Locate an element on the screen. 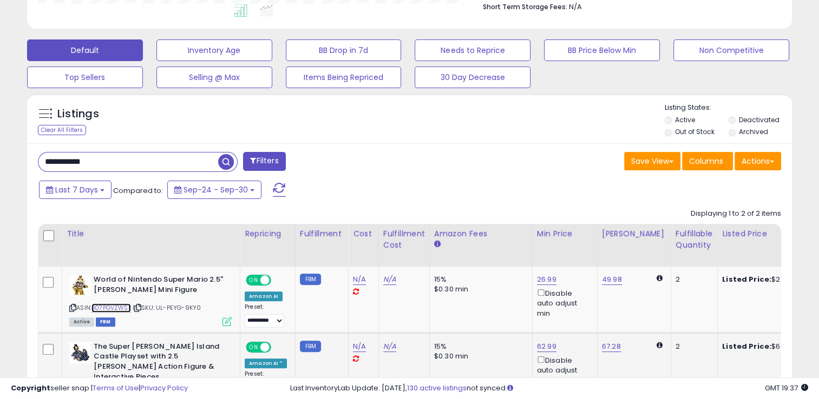 The height and width of the screenshot is (399, 819). button: Save View is located at coordinates (652, 161).